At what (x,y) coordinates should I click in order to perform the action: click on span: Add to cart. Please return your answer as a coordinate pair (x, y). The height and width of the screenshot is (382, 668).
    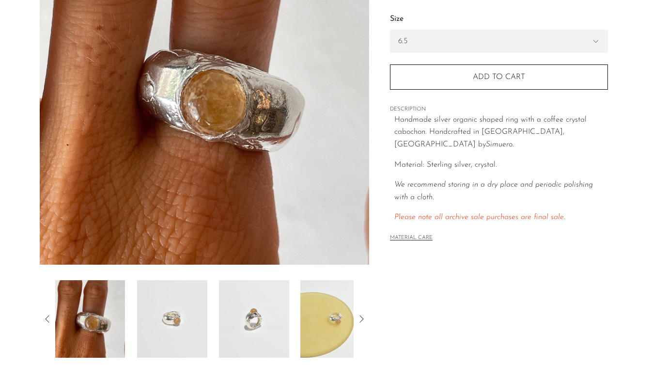
    Looking at the image, I should click on (499, 77).